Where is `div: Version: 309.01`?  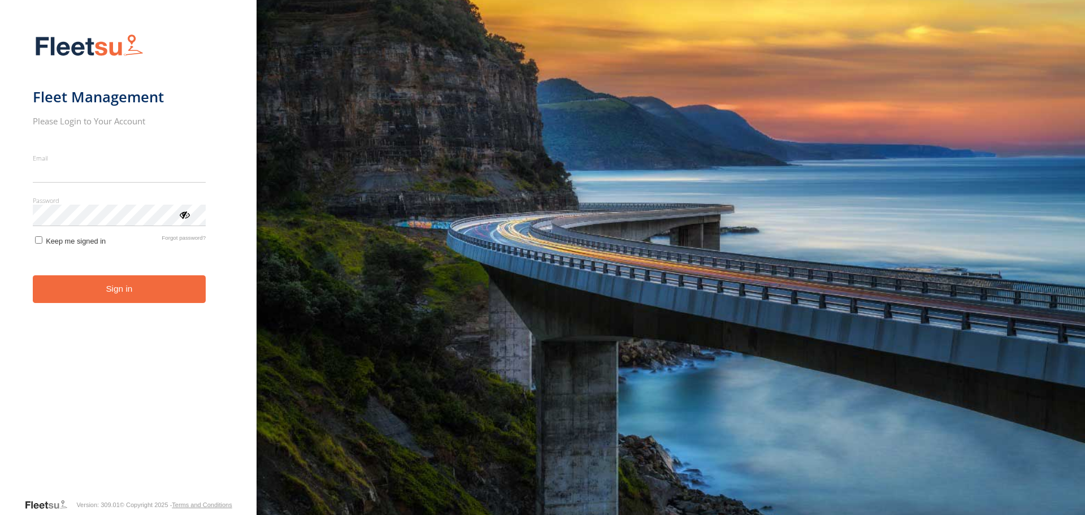
div: Version: 309.01 is located at coordinates (98, 505).